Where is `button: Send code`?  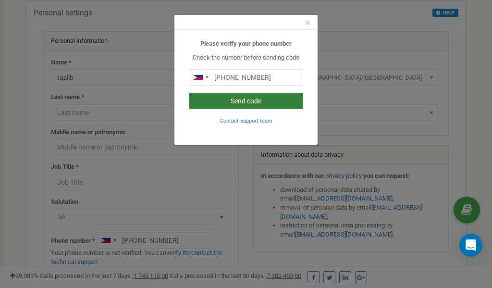 button: Send code is located at coordinates (246, 101).